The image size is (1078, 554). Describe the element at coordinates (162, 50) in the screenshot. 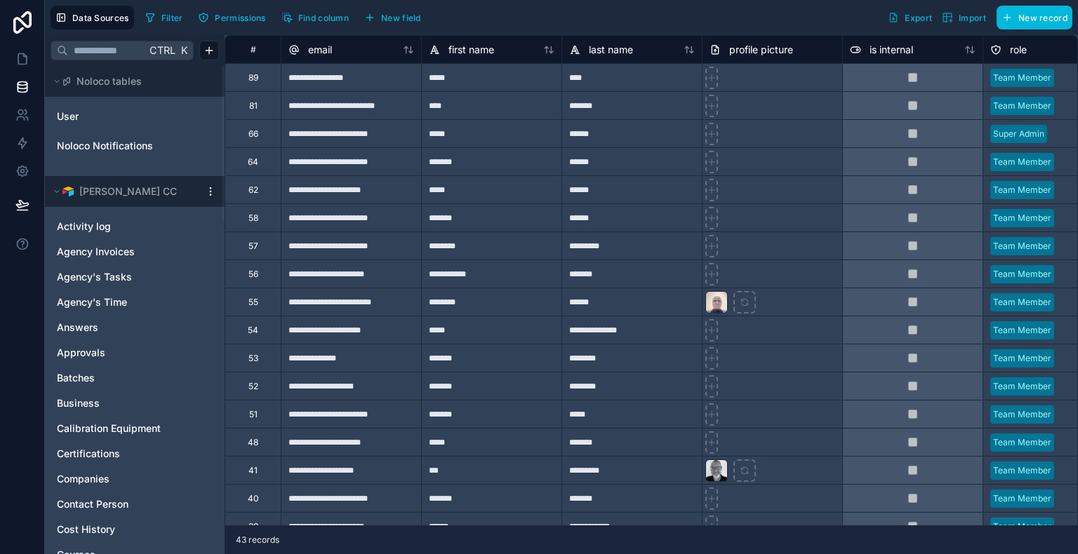

I see `span: Ctrl` at that location.